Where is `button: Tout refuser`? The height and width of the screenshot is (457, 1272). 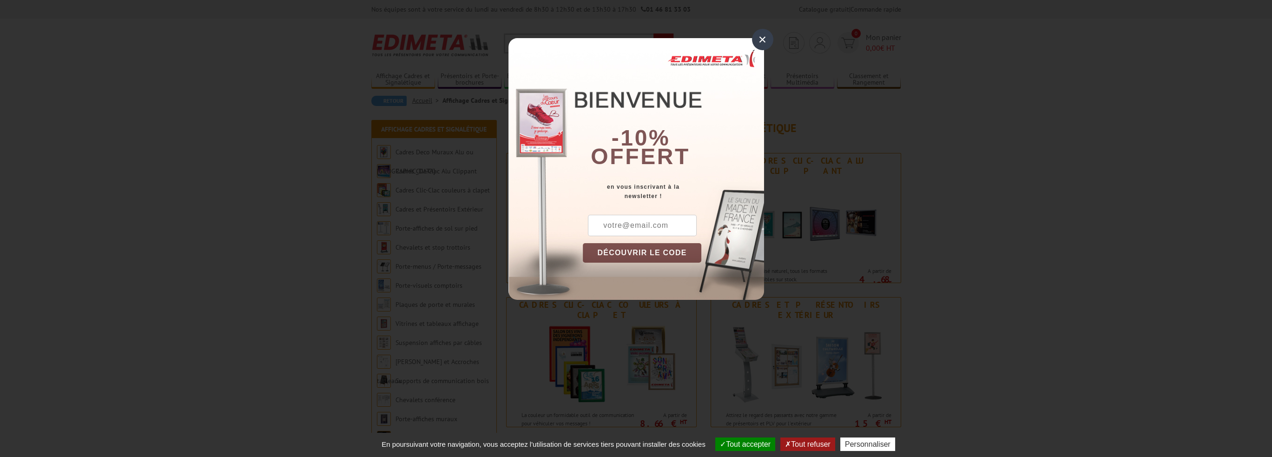 button: Tout refuser is located at coordinates (807, 444).